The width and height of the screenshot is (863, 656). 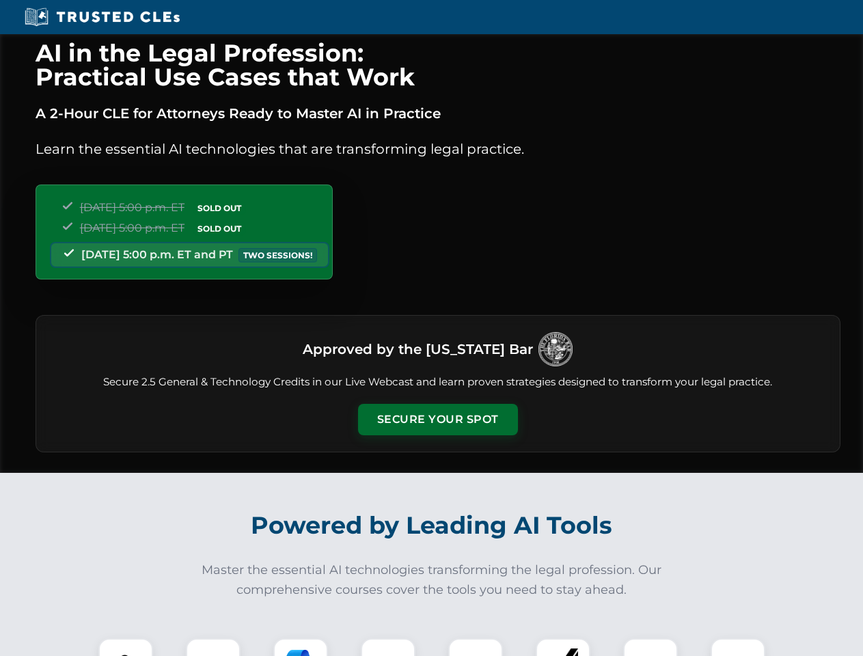 I want to click on img: Trusted CLEs, so click(x=102, y=17).